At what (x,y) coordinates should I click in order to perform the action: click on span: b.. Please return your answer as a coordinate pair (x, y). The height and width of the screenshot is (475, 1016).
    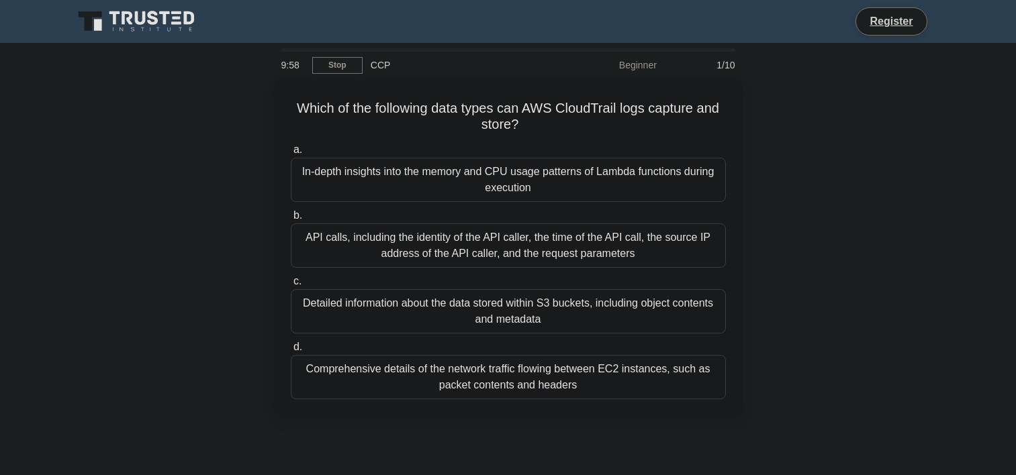
    Looking at the image, I should click on (297, 215).